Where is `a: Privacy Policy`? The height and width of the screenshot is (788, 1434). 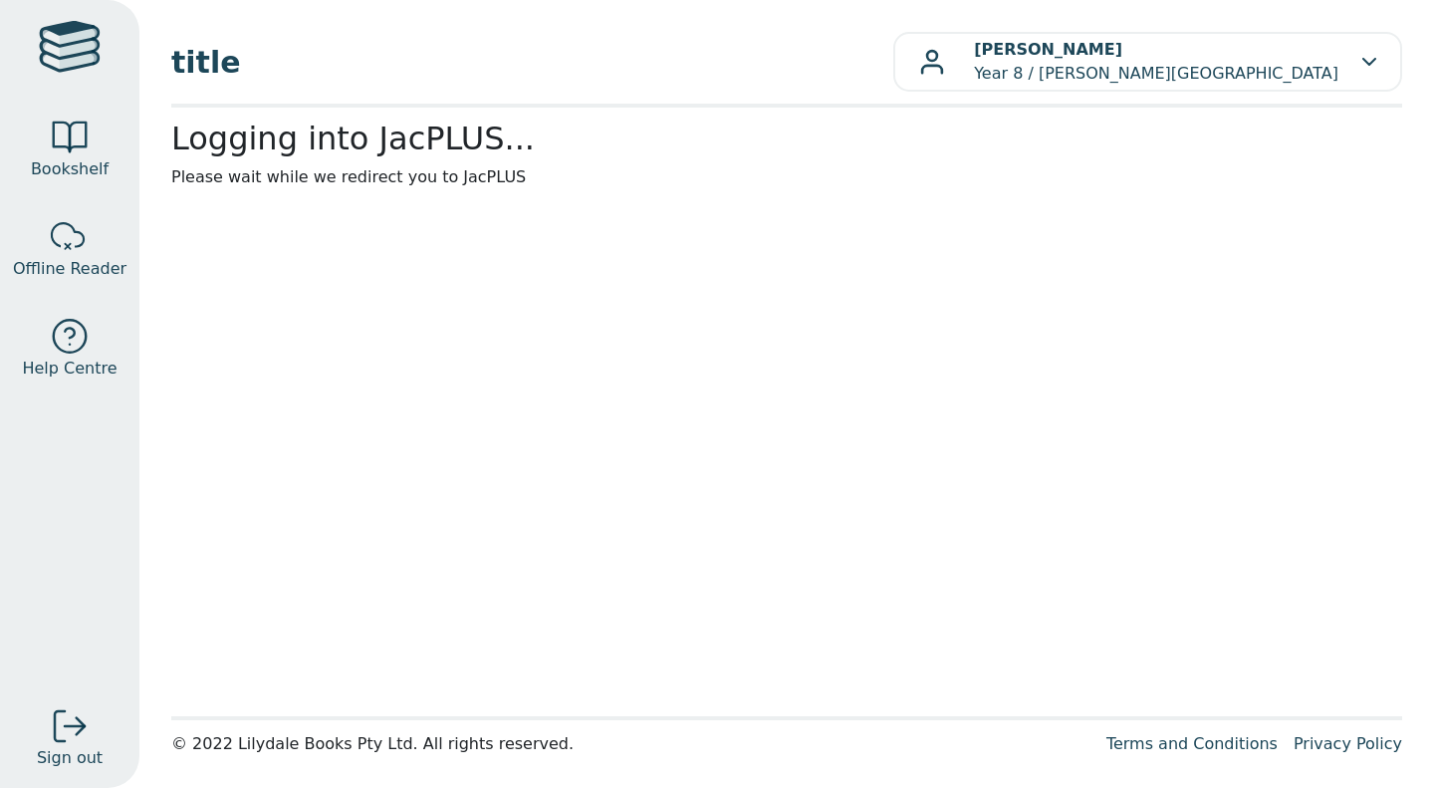 a: Privacy Policy is located at coordinates (1348, 743).